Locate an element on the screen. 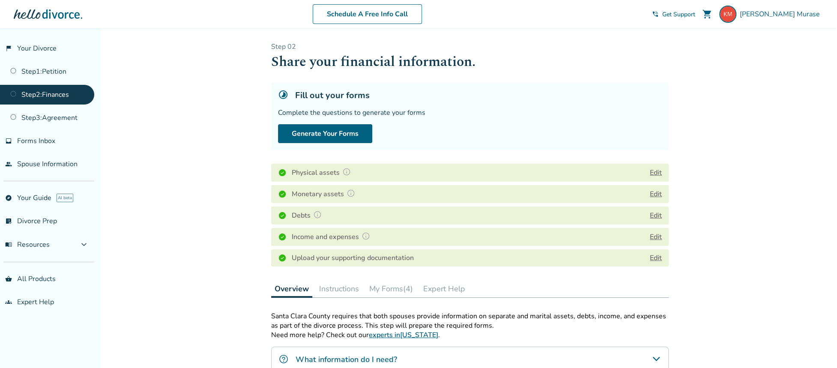 The height and width of the screenshot is (368, 837). span: AI beta is located at coordinates (65, 198).